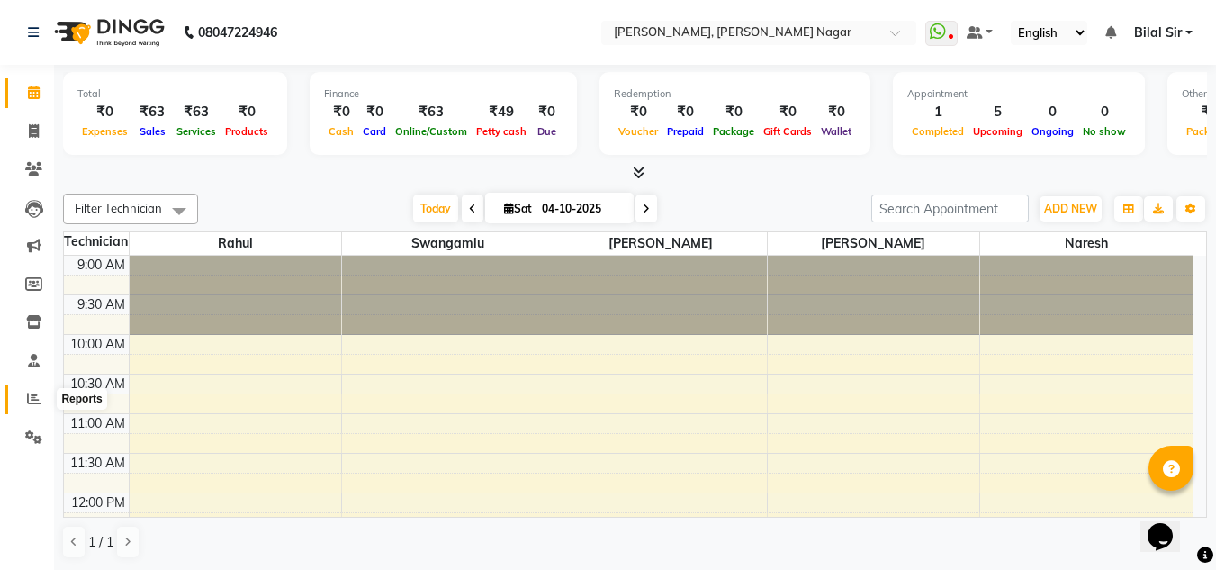  I want to click on span: Due, so click(546, 131).